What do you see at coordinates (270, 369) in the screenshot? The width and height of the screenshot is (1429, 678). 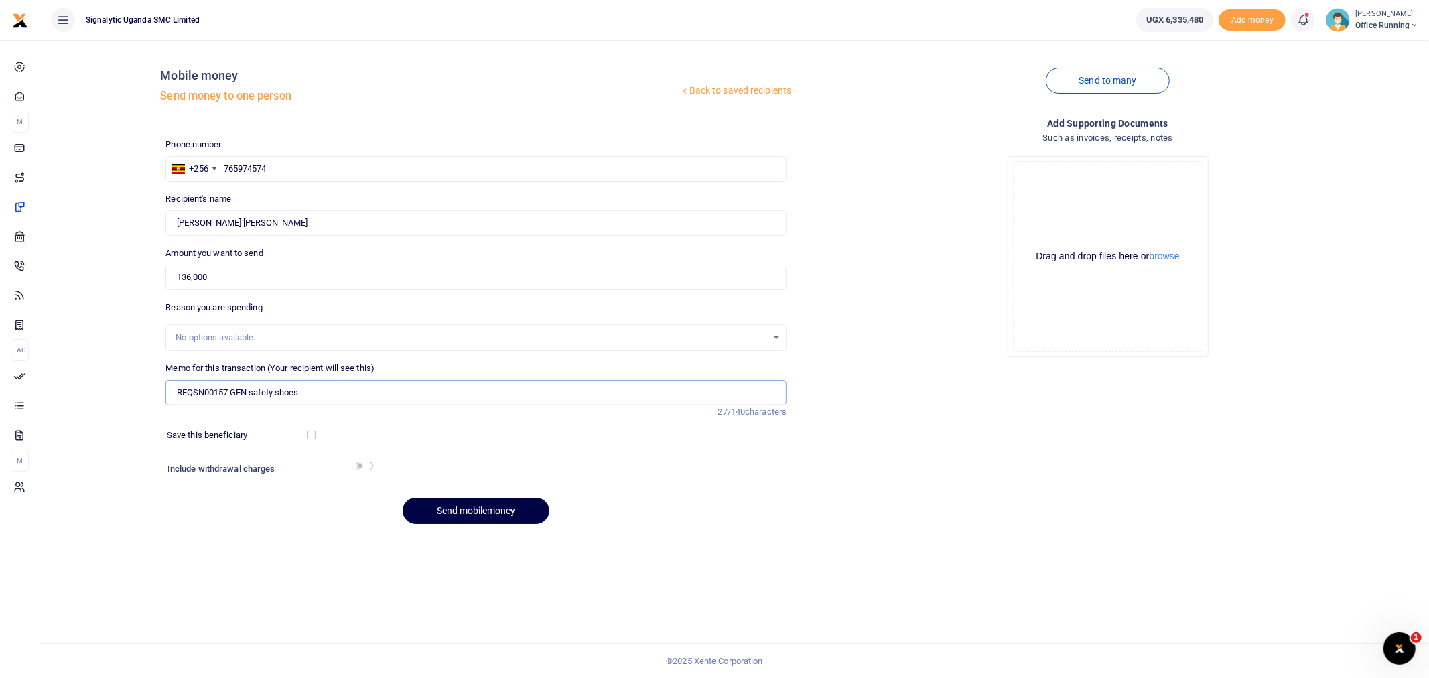 I see `label: Memo for this transaction (Your recipient will see this)` at bounding box center [270, 369].